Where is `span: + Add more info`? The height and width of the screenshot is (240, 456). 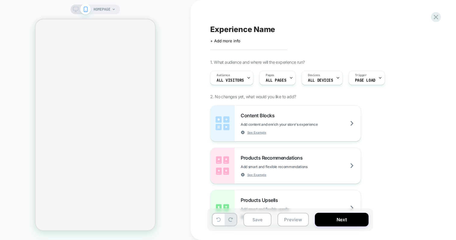 span: + Add more info is located at coordinates (225, 41).